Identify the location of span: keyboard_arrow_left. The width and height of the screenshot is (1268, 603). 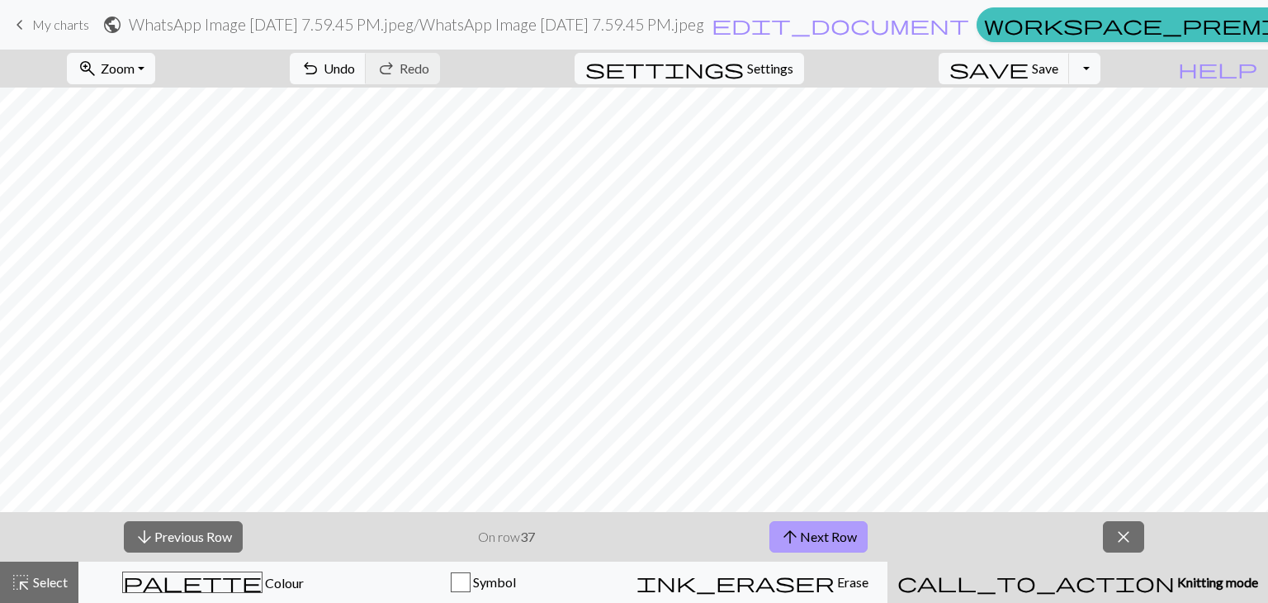
(20, 25).